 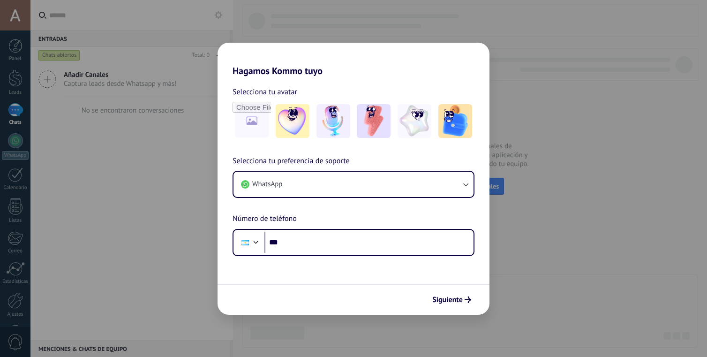 What do you see at coordinates (353, 184) in the screenshot?
I see `button: WhatsApp` at bounding box center [353, 184].